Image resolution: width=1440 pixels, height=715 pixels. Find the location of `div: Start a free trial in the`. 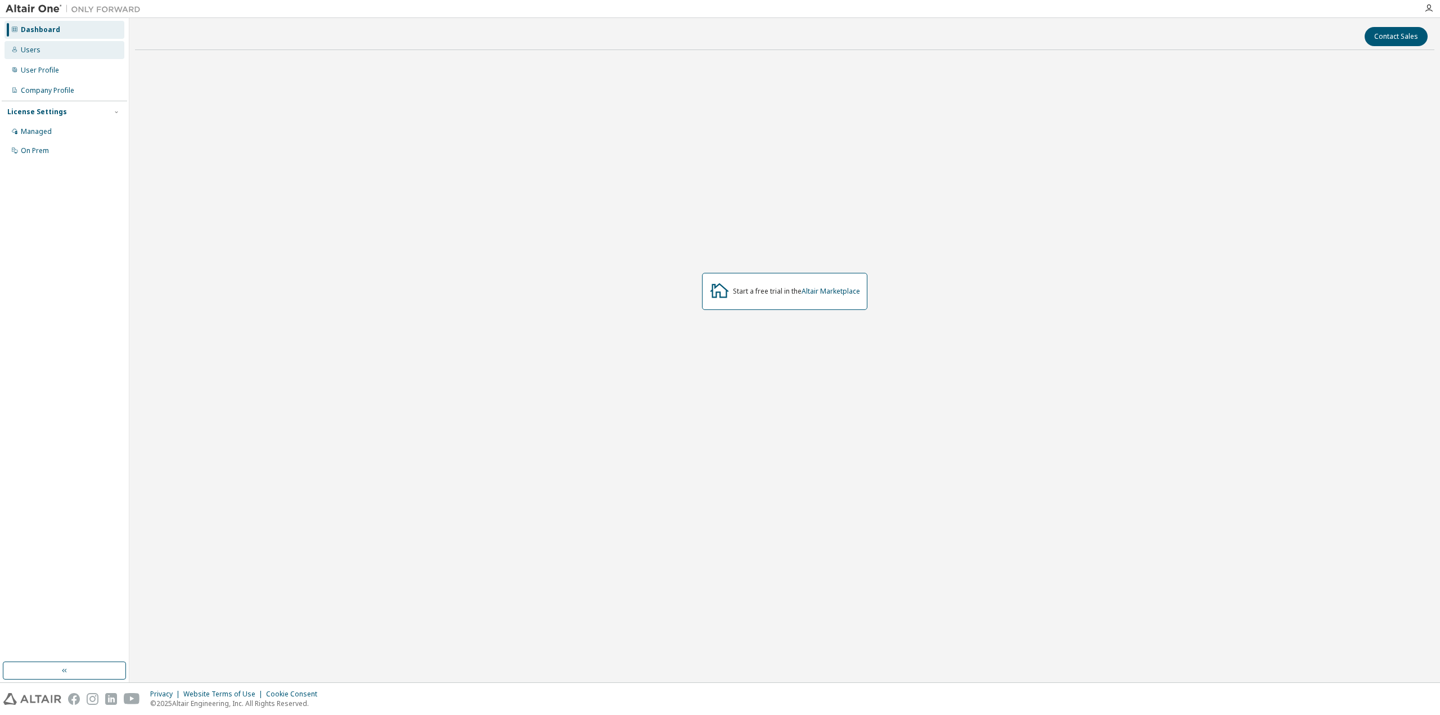

div: Start a free trial in the is located at coordinates (797, 291).